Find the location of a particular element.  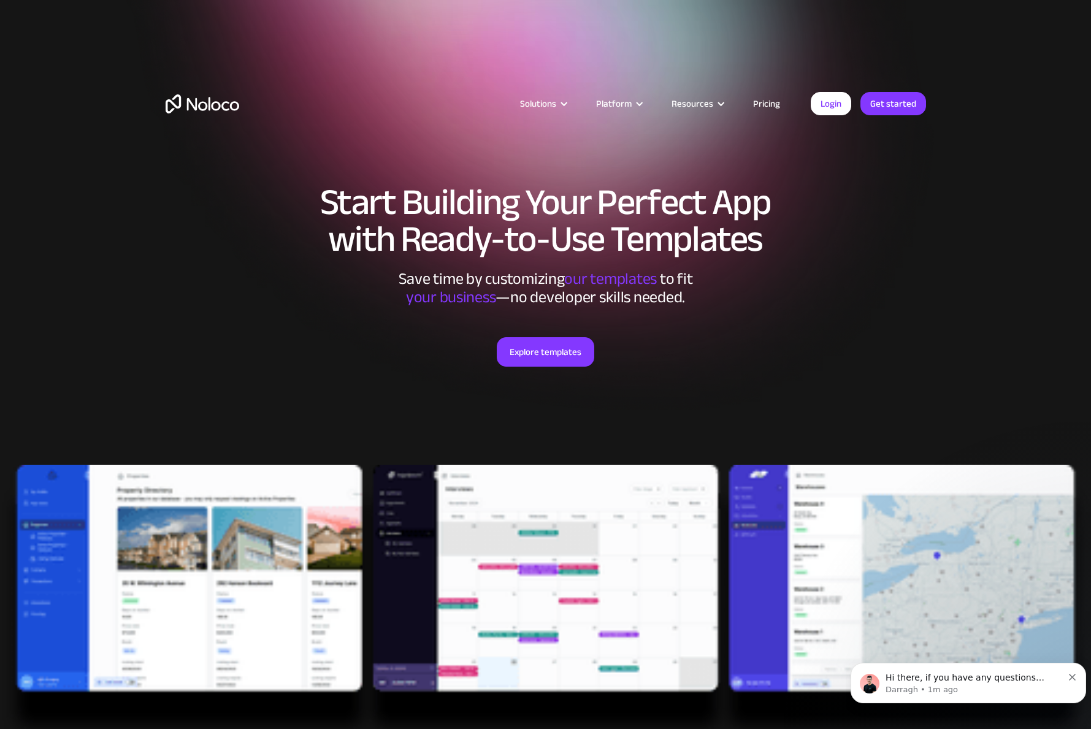

div: message notification from Darragh, 1m ago. Hi there, if you have any questions about our pricing,... is located at coordinates (123, 46).